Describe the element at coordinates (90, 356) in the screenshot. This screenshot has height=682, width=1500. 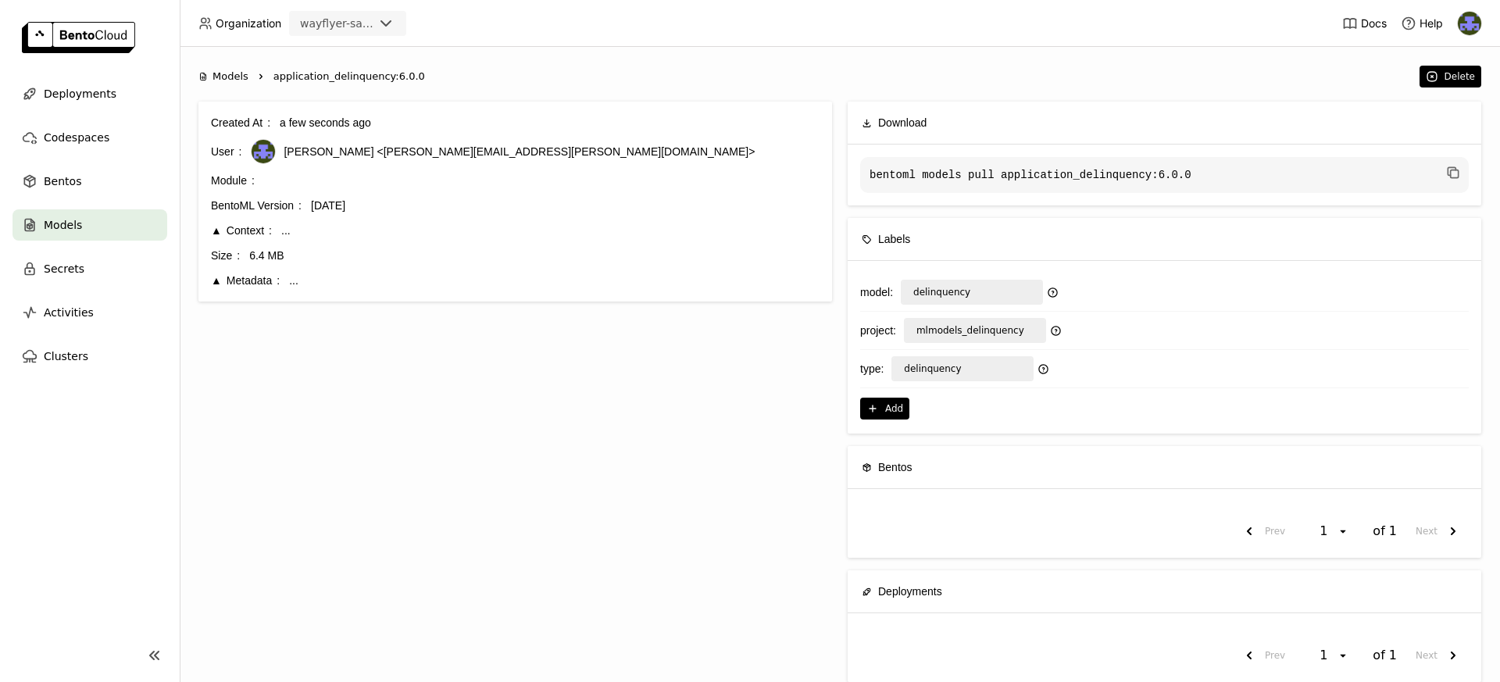
I see `a: Clusters` at that location.